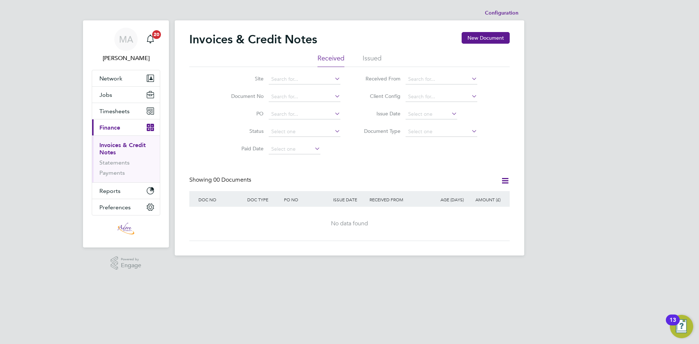 The height and width of the screenshot is (344, 699). What do you see at coordinates (126, 191) in the screenshot?
I see `button: Reports` at bounding box center [126, 191].